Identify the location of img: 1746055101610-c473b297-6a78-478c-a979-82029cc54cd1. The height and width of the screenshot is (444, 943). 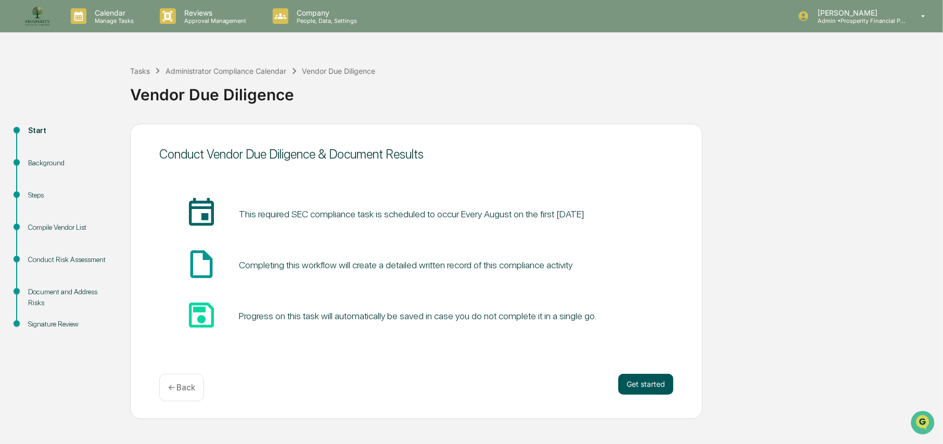
(20, 89).